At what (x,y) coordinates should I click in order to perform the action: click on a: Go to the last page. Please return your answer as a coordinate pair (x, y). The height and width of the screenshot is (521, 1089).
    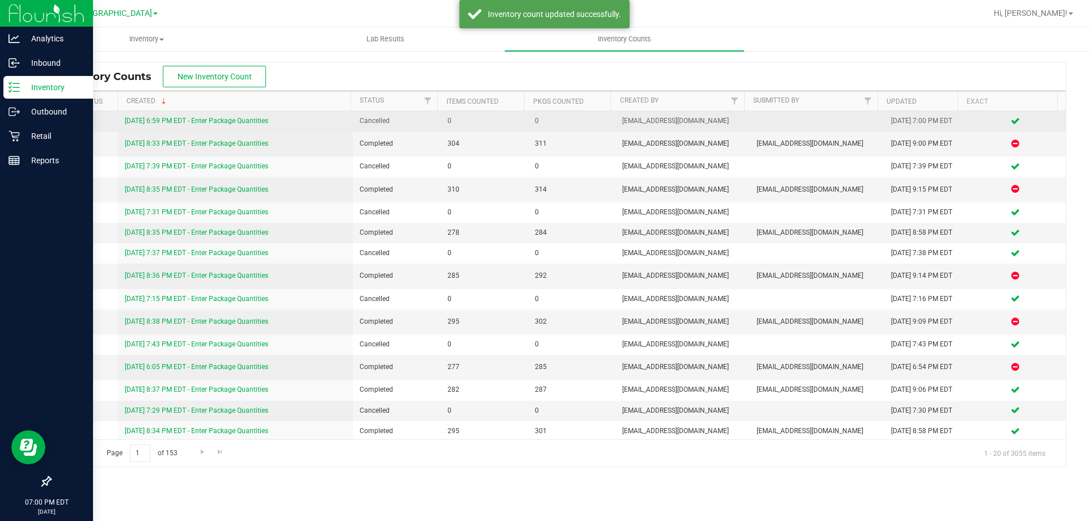
    Looking at the image, I should click on (220, 452).